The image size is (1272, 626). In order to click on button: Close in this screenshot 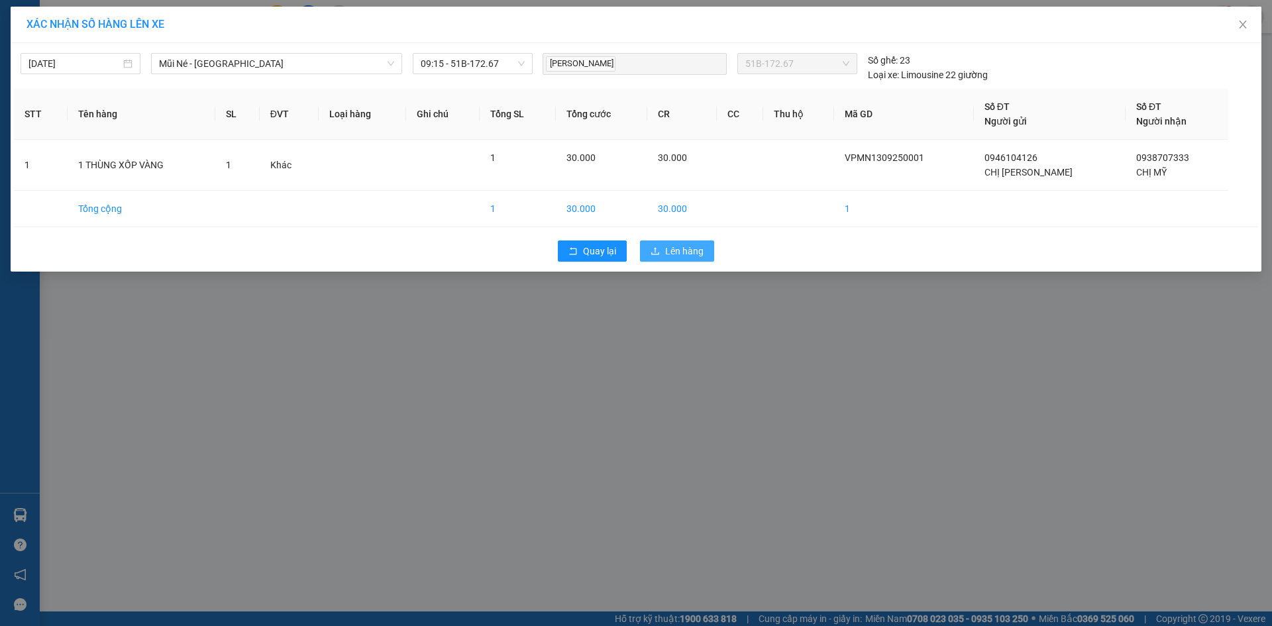, I will do `click(1243, 25)`.